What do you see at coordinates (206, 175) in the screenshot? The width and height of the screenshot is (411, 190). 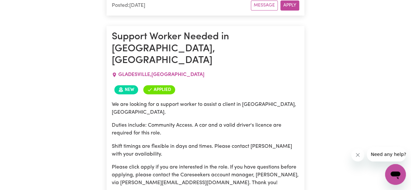 I see `p: Please click apply if you are interested in the role. If you have questions before applying, plea...` at bounding box center [206, 175].